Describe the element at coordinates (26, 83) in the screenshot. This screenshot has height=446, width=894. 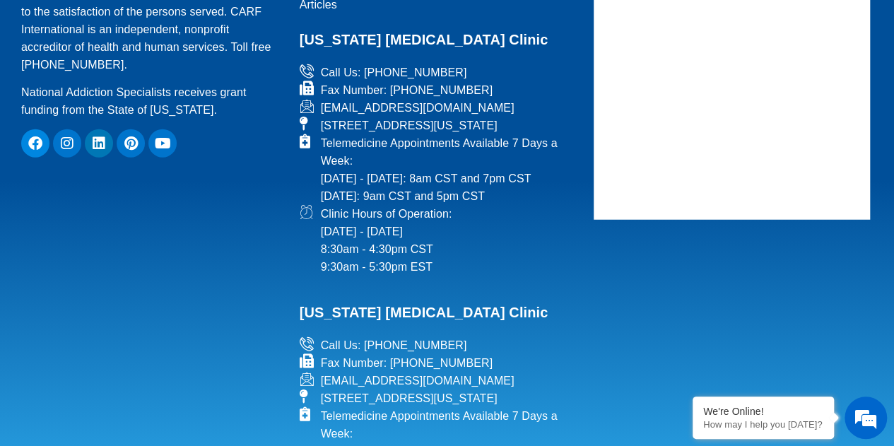
I see `div: Navigation go back` at that location.